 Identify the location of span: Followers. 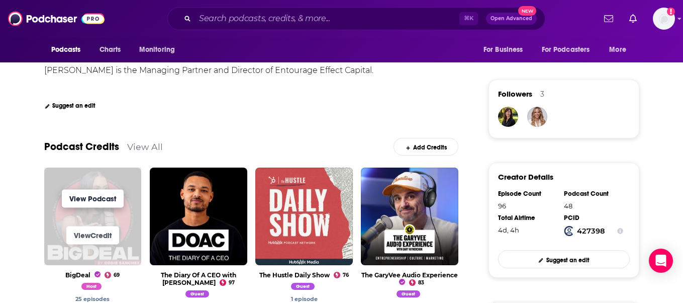
(515, 94).